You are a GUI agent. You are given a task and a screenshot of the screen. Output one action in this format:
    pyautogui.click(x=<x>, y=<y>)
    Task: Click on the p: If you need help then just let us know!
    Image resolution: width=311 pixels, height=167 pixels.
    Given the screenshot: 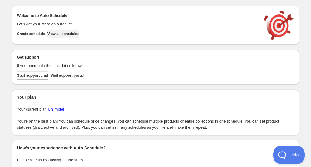 What is the action you would take?
    pyautogui.click(x=137, y=66)
    